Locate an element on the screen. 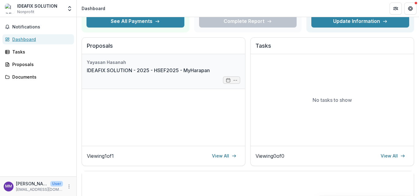  p: Viewing 1 of 1 is located at coordinates (100, 156).